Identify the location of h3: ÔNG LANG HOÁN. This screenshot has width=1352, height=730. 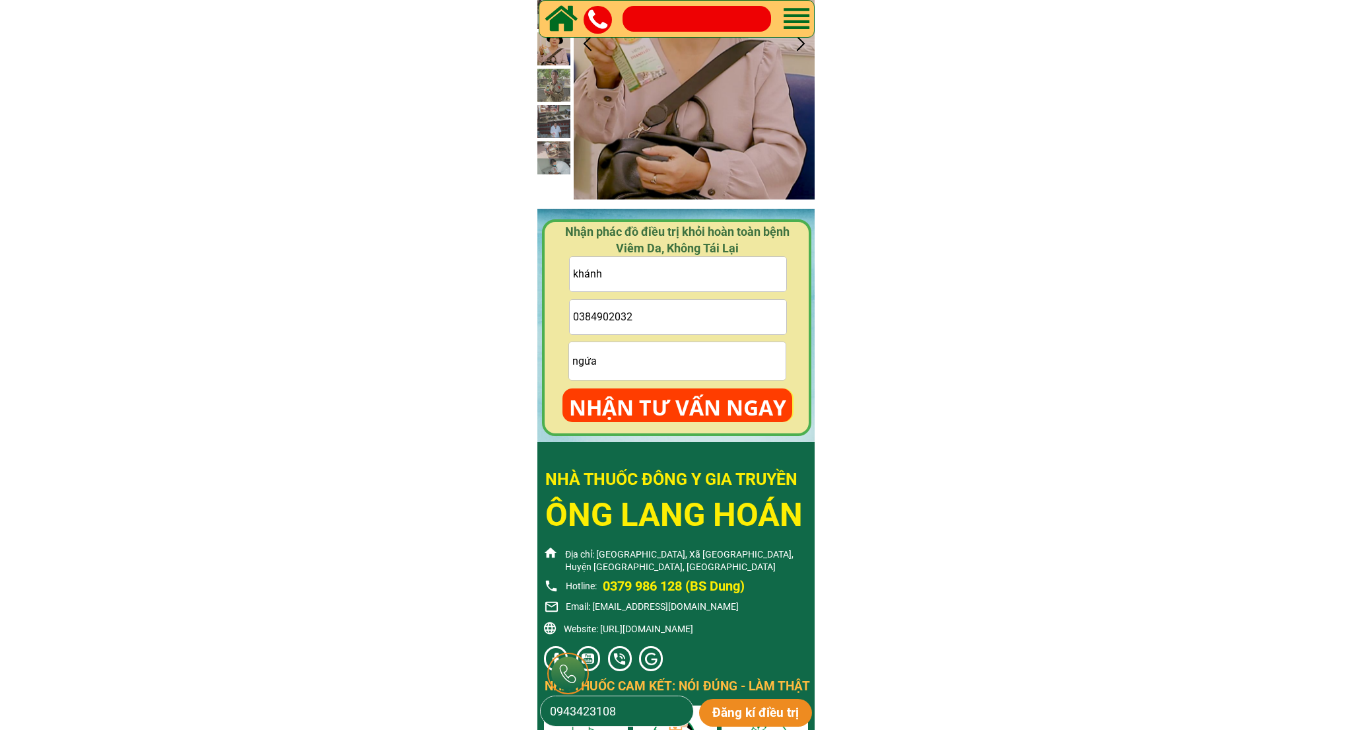
(678, 515).